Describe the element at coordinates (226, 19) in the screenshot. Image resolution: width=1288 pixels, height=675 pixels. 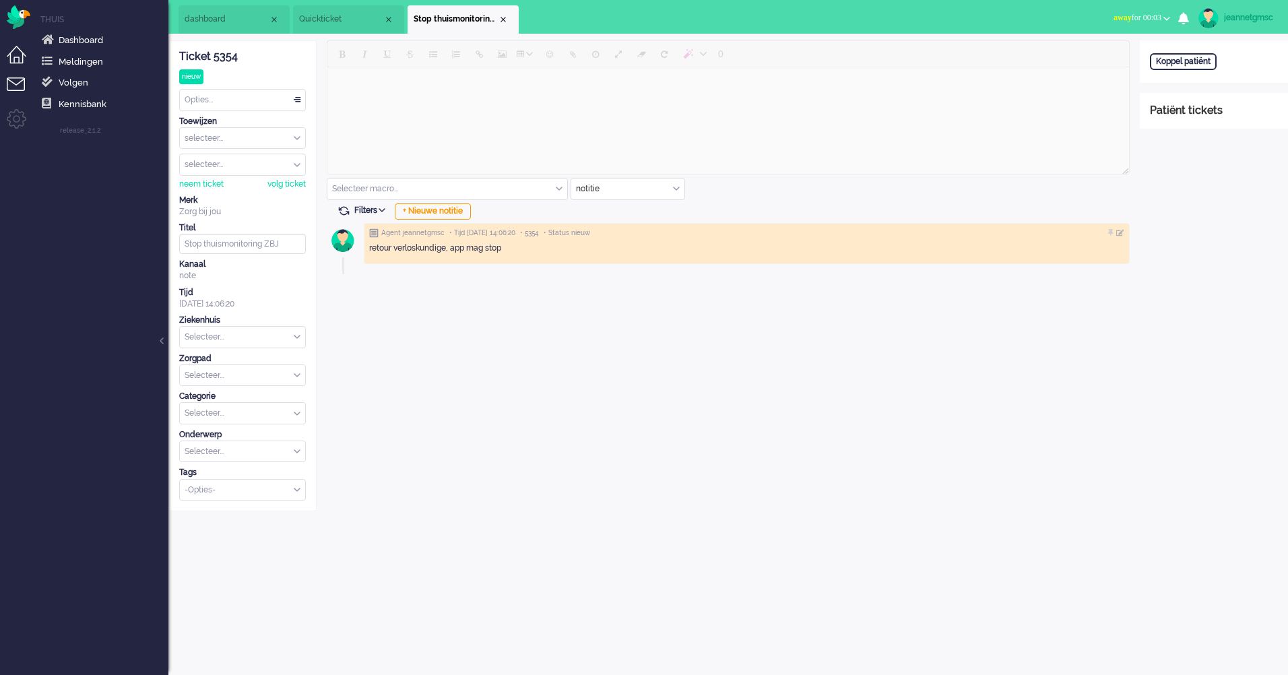
I see `span: dashboard` at that location.